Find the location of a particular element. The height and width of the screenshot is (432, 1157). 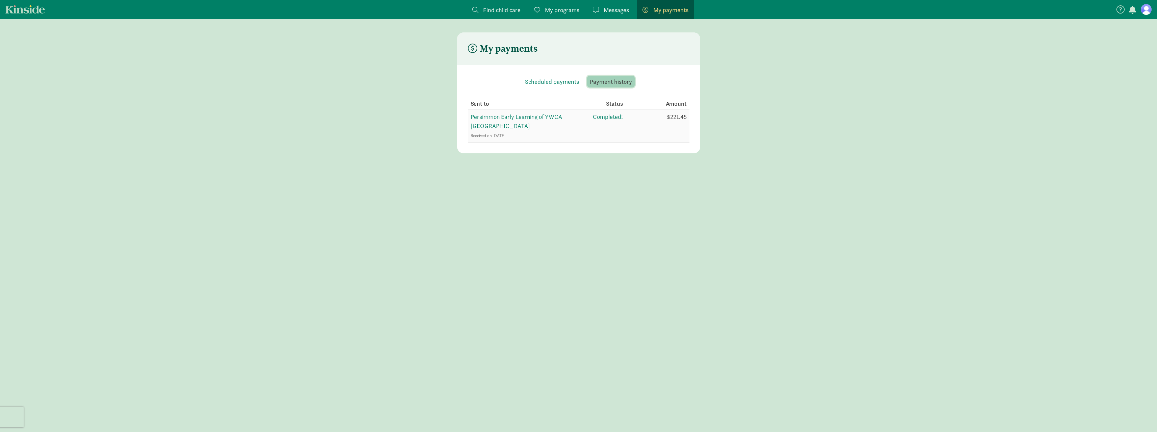

th: Sent to is located at coordinates (529, 104).